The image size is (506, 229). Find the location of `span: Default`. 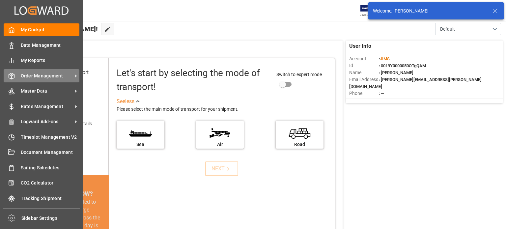

span: Default is located at coordinates (447, 29).